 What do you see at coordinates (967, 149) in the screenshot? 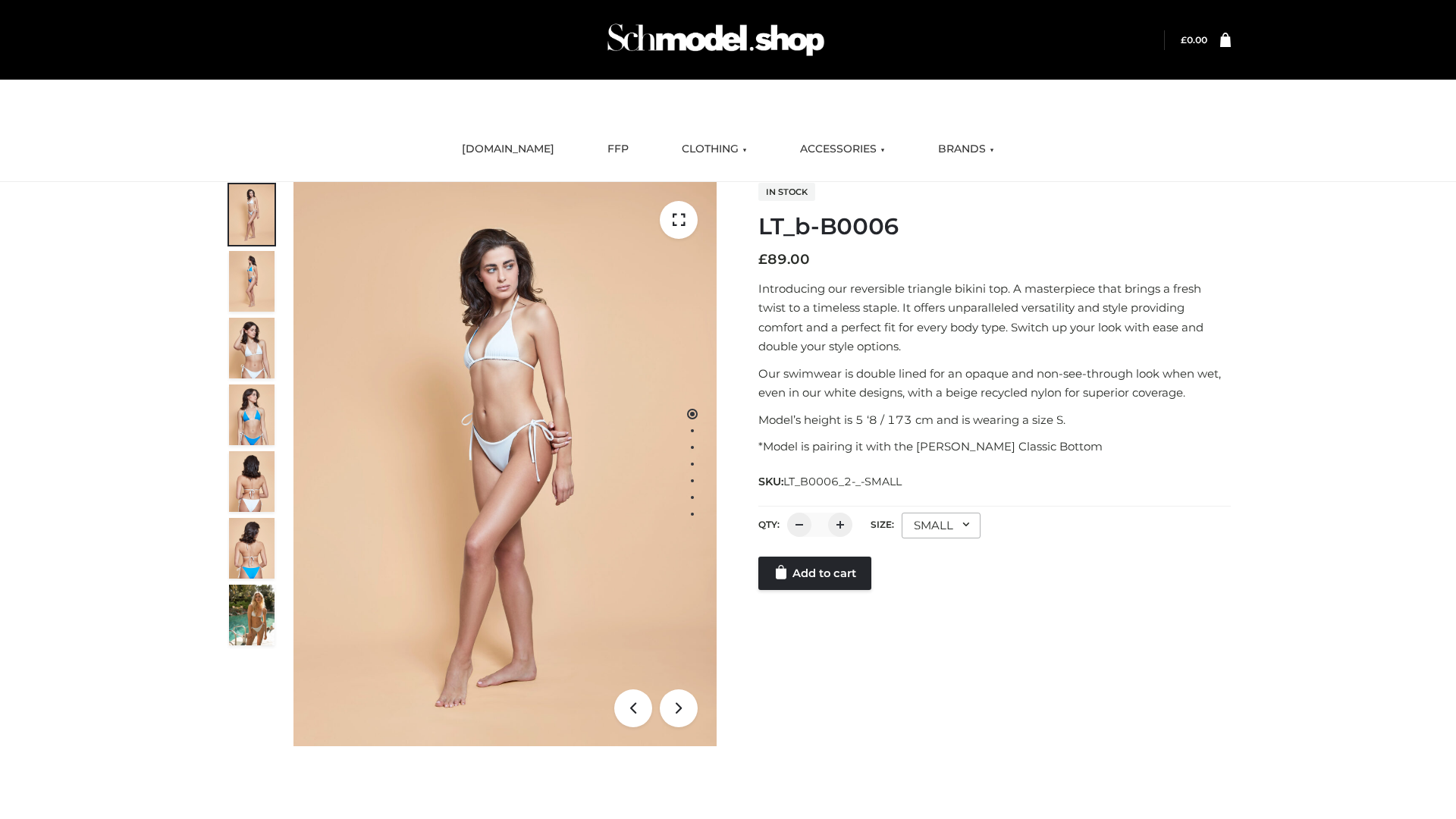
I see `a: BRANDS` at bounding box center [967, 149].